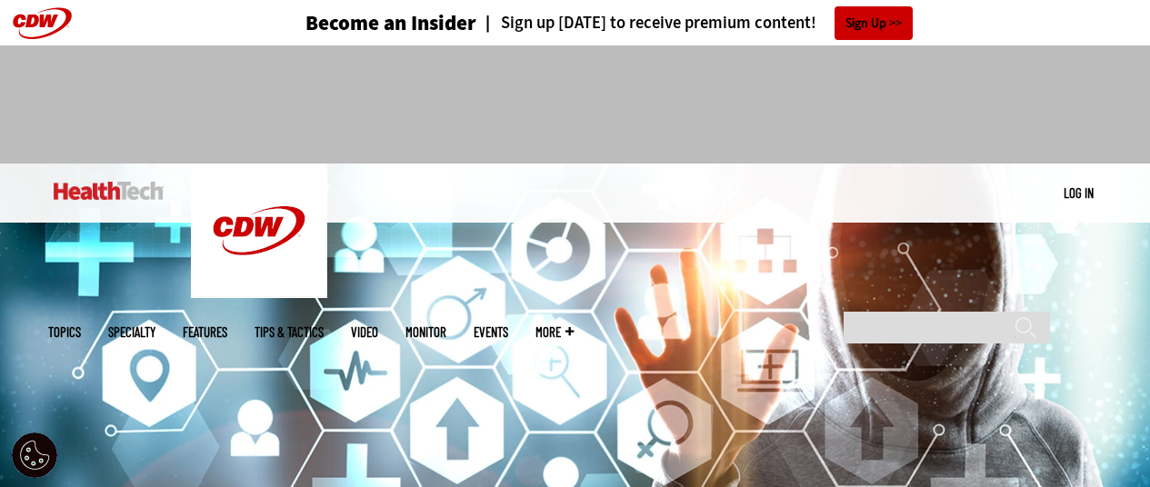  What do you see at coordinates (35, 455) in the screenshot?
I see `div: Cookie Settings` at bounding box center [35, 455].